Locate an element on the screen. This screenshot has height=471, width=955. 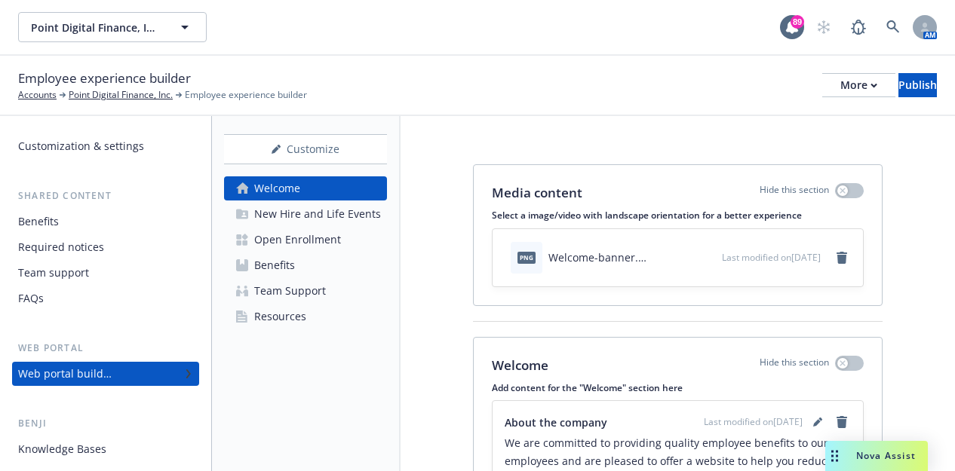
a: Customization & settings is located at coordinates (106, 146).